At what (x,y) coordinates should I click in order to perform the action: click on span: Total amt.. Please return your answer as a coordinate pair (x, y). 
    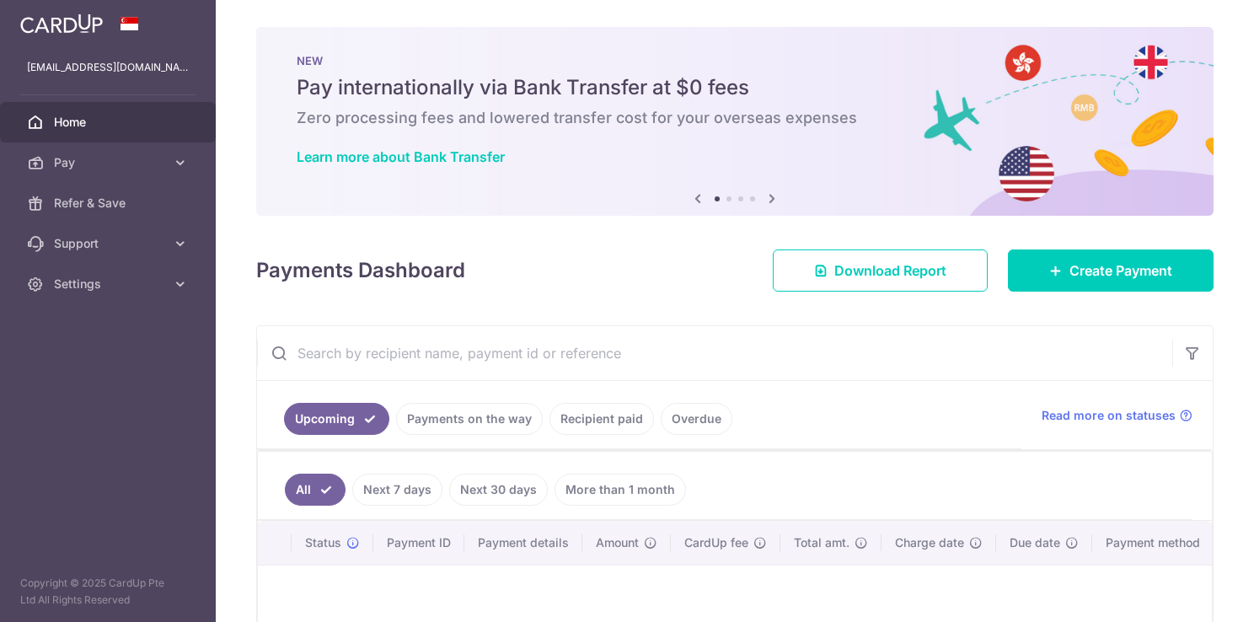
    Looking at the image, I should click on (822, 543).